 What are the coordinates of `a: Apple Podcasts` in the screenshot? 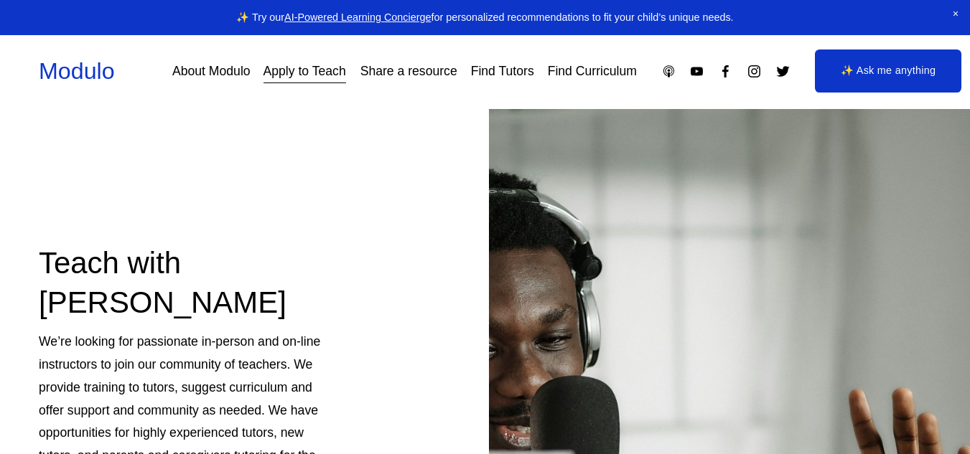 It's located at (668, 71).